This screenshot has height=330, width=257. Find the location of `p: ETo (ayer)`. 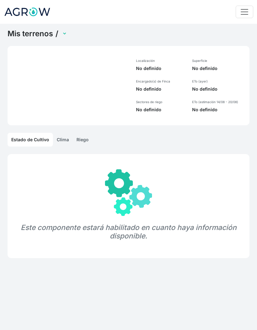

p: ETo (ayer) is located at coordinates (218, 81).